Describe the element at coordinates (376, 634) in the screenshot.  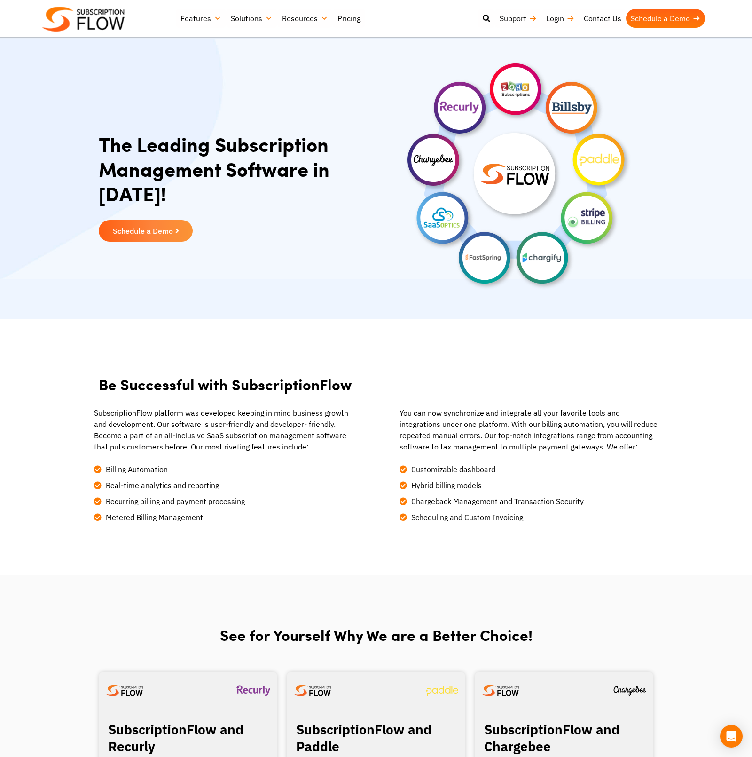
I see `h2: See for Yourself Why We are a Better Choice!` at that location.